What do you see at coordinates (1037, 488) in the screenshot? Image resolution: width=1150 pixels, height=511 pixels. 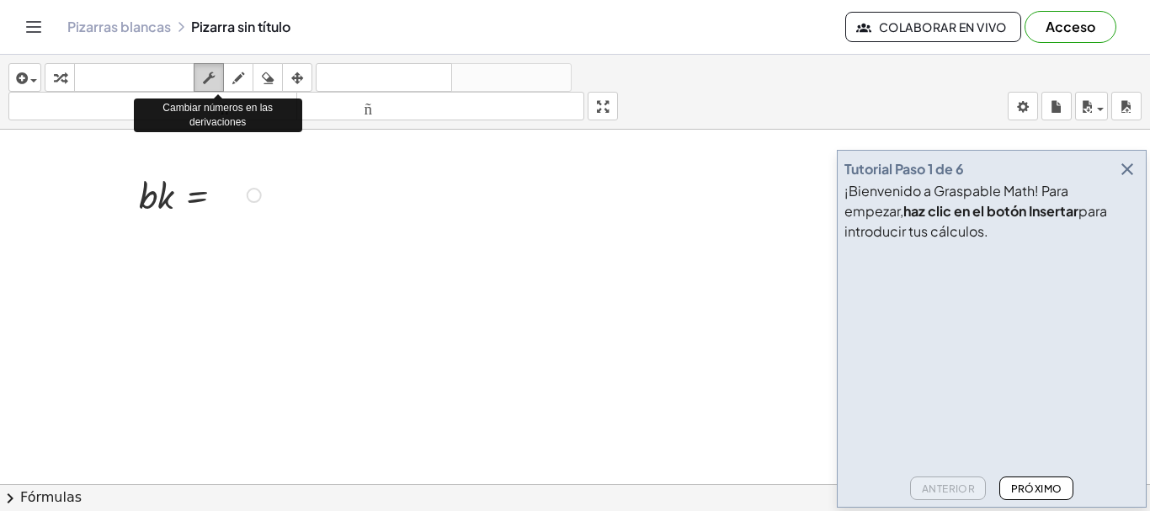 I see `font: Próximo` at bounding box center [1037, 488].